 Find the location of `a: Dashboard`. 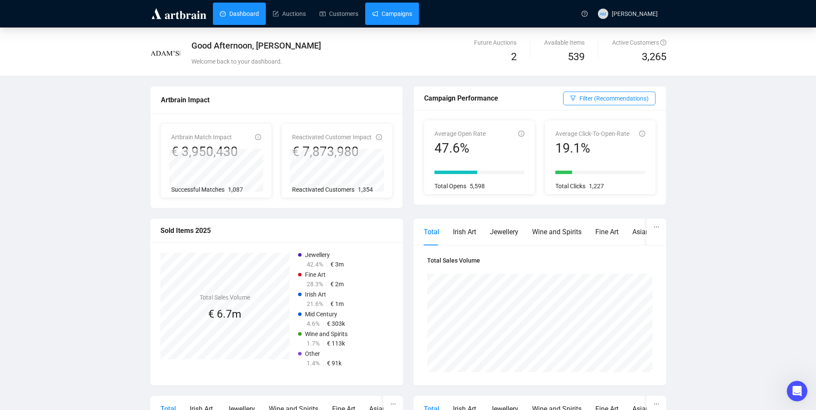

a: Dashboard is located at coordinates (239, 14).